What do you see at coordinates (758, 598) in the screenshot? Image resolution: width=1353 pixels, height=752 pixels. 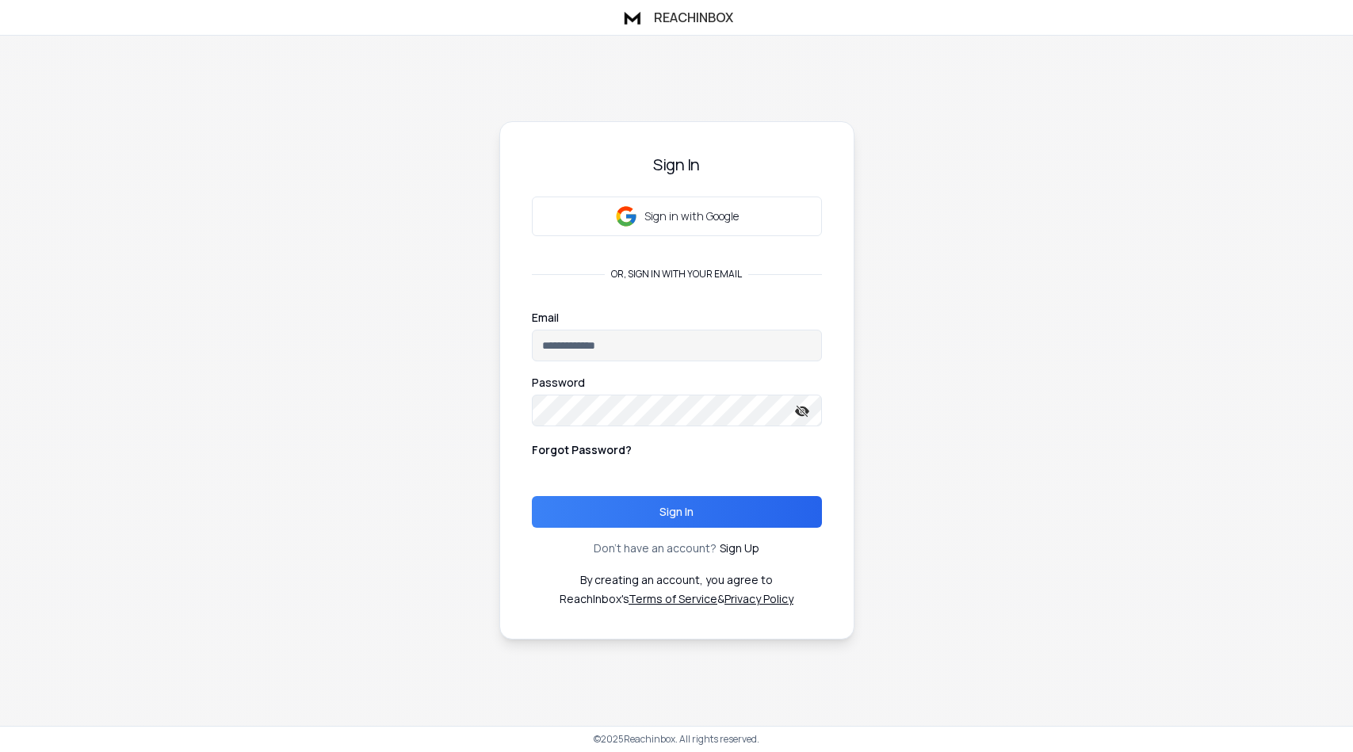 I see `span: Privacy Policy` at bounding box center [758, 598].